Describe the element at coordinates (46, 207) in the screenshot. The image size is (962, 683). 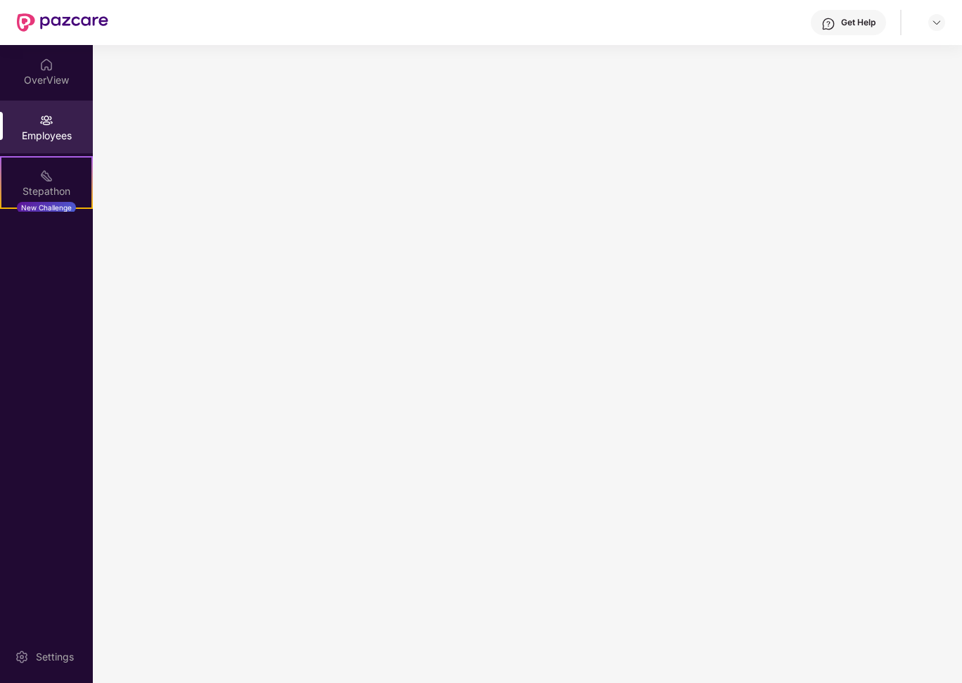
I see `div: New Challenge` at that location.